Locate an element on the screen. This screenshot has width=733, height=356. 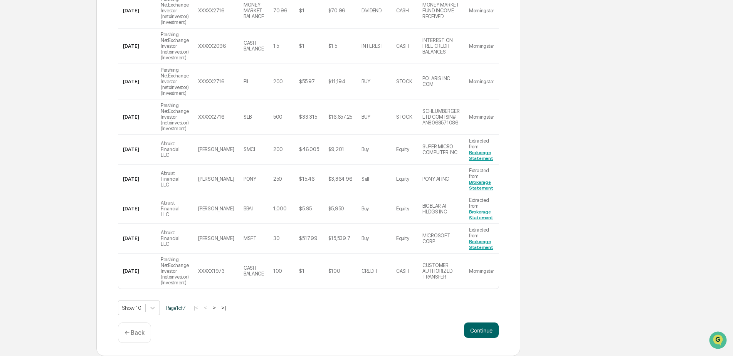
div: Start new chat is located at coordinates (76, 63).